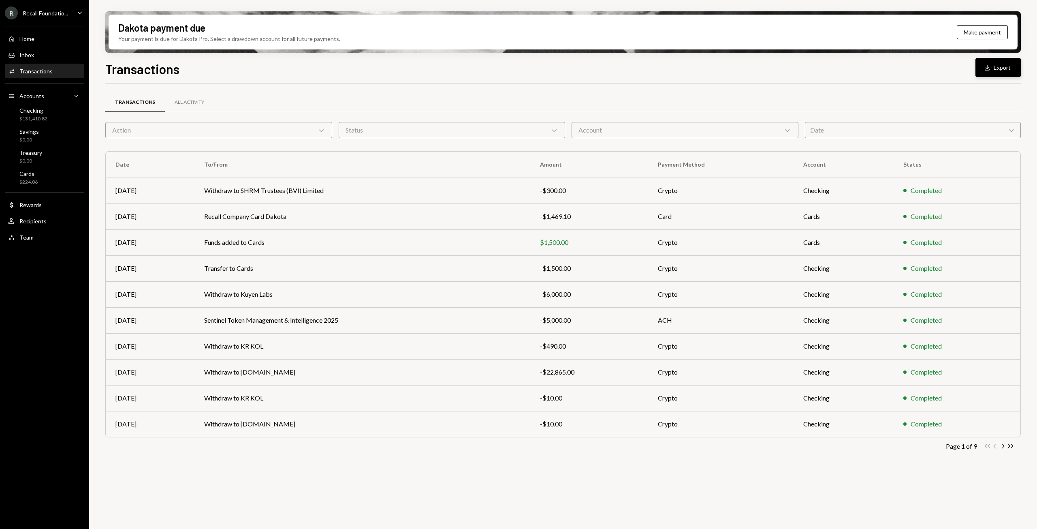 This screenshot has height=529, width=1037. Describe the element at coordinates (589, 216) in the screenshot. I see `div: -$1,469.10` at that location.